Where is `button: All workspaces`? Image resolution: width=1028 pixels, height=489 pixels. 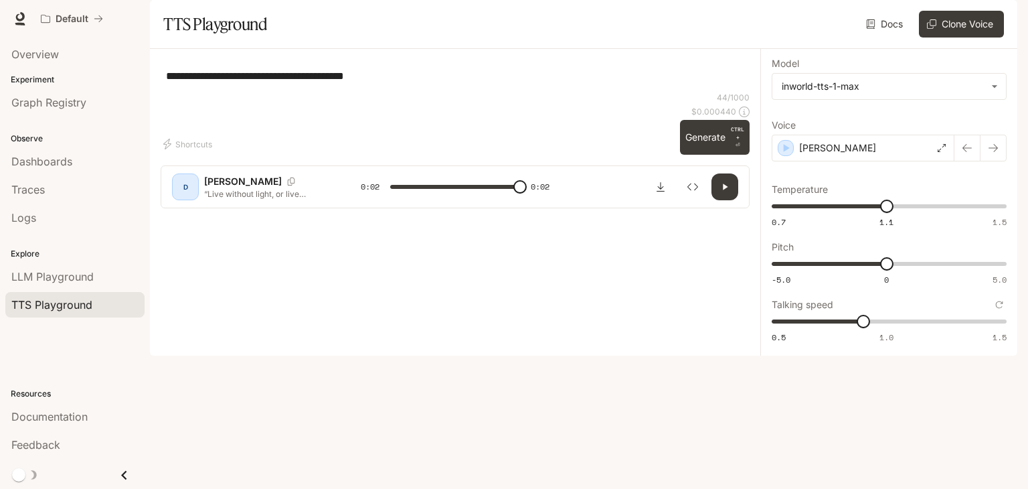
button: All workspaces is located at coordinates (72, 19).